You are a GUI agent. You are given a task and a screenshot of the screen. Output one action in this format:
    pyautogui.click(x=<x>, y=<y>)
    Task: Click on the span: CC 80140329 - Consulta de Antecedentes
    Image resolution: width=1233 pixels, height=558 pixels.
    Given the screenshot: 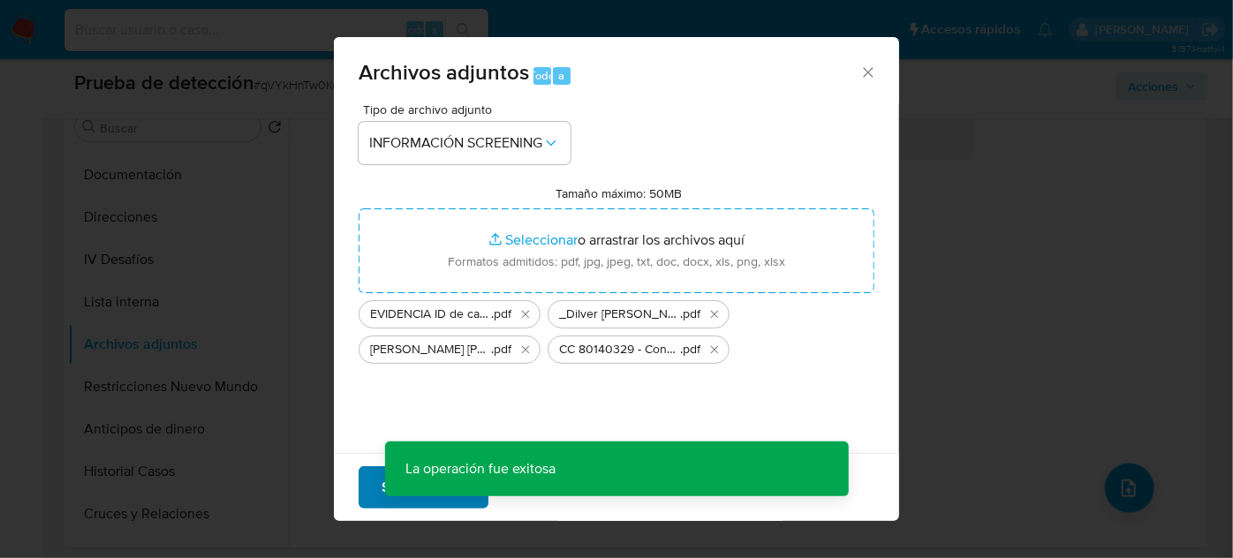 What is the action you would take?
    pyautogui.click(x=619, y=350)
    